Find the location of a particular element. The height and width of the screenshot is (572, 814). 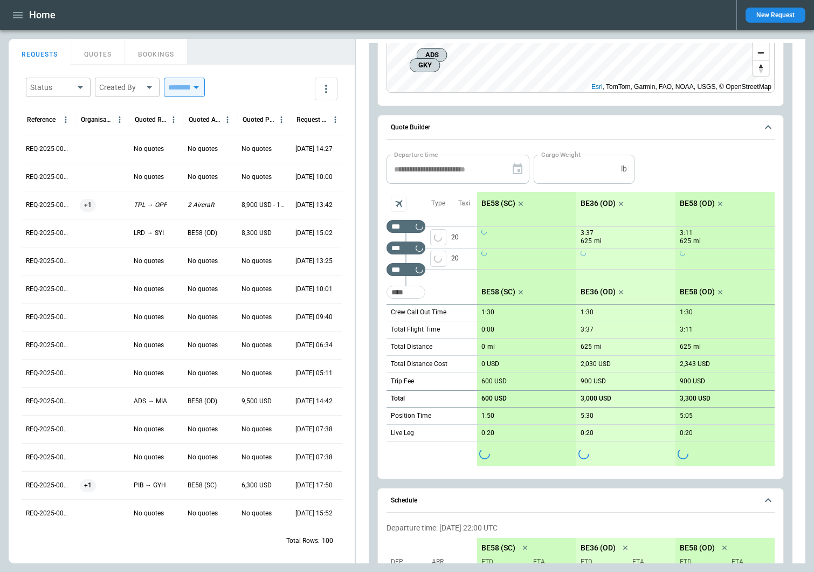

div: Created By is located at coordinates (121, 87).